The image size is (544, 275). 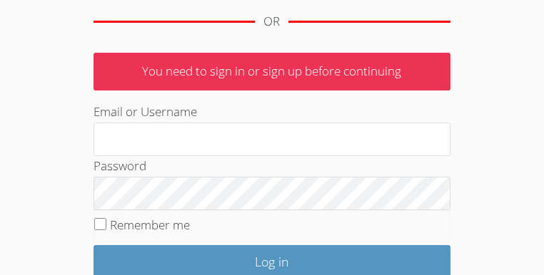 What do you see at coordinates (145, 111) in the screenshot?
I see `label: Email or Username` at bounding box center [145, 111].